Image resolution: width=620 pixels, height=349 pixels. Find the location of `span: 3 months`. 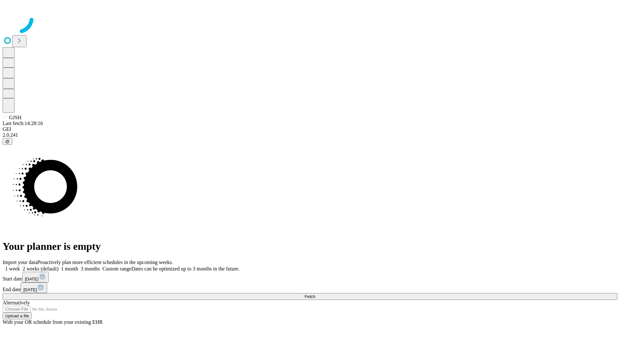

span: 3 months is located at coordinates (90, 268).